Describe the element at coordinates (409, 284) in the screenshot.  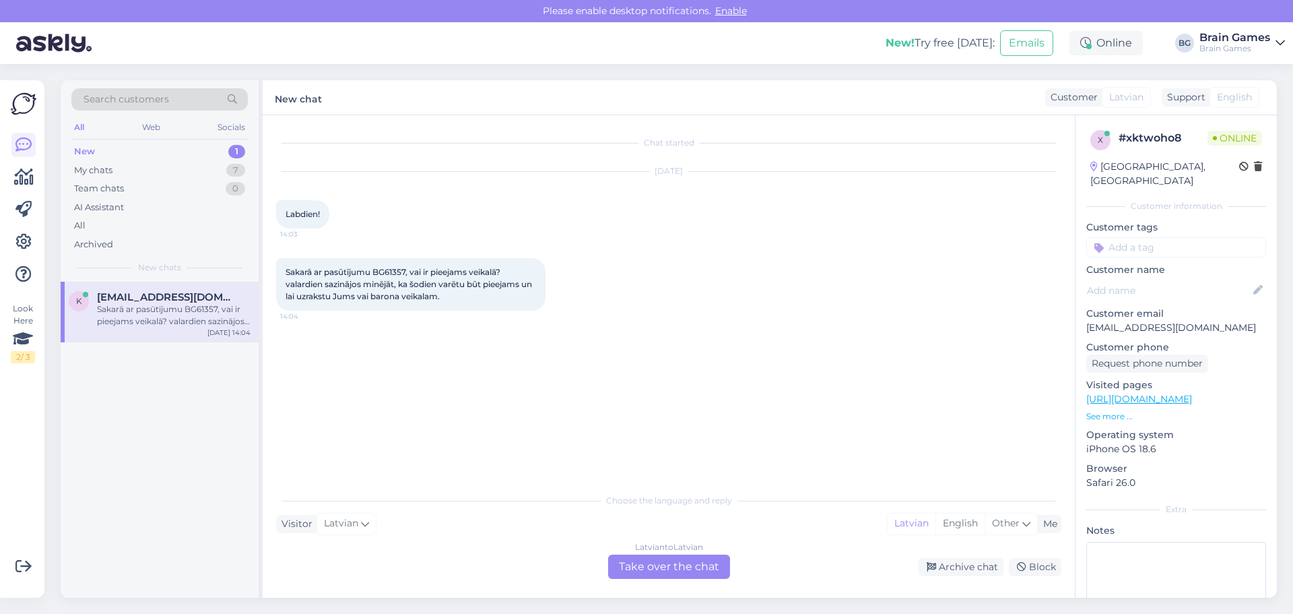
I see `span: Sakarā ar pasūtījumu BG61357, vai ir pieejams veikalā? valardien sazinājos minējāt, ka šodien var...` at that location.